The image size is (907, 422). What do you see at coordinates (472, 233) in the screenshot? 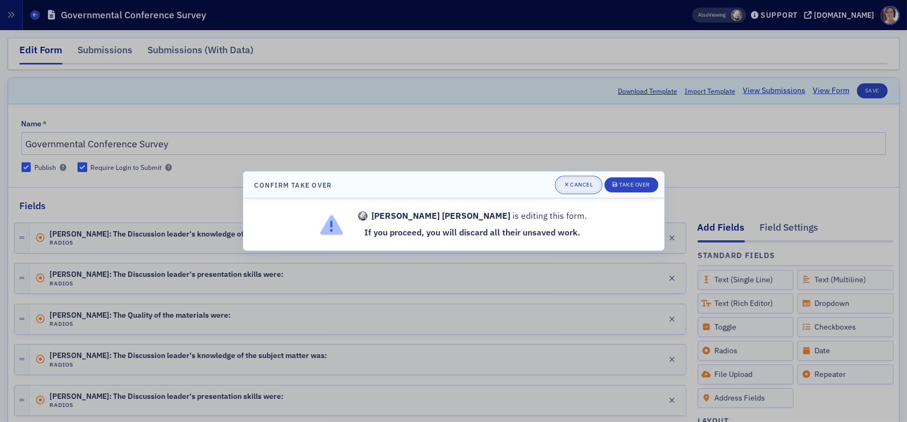
I see `p: If you proceed, you will discard all their unsaved work.` at bounding box center [472, 233].